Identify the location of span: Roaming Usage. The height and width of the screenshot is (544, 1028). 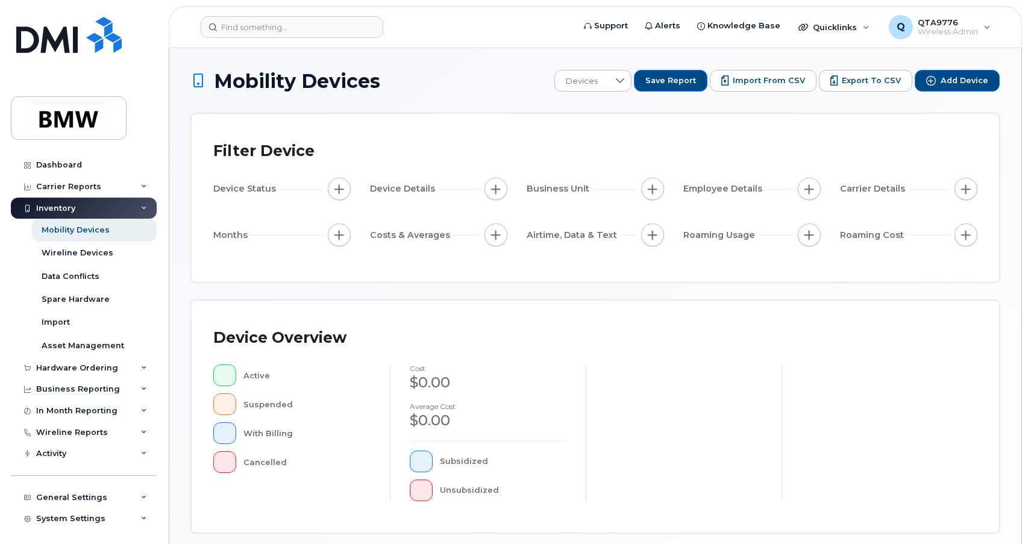
(720, 235).